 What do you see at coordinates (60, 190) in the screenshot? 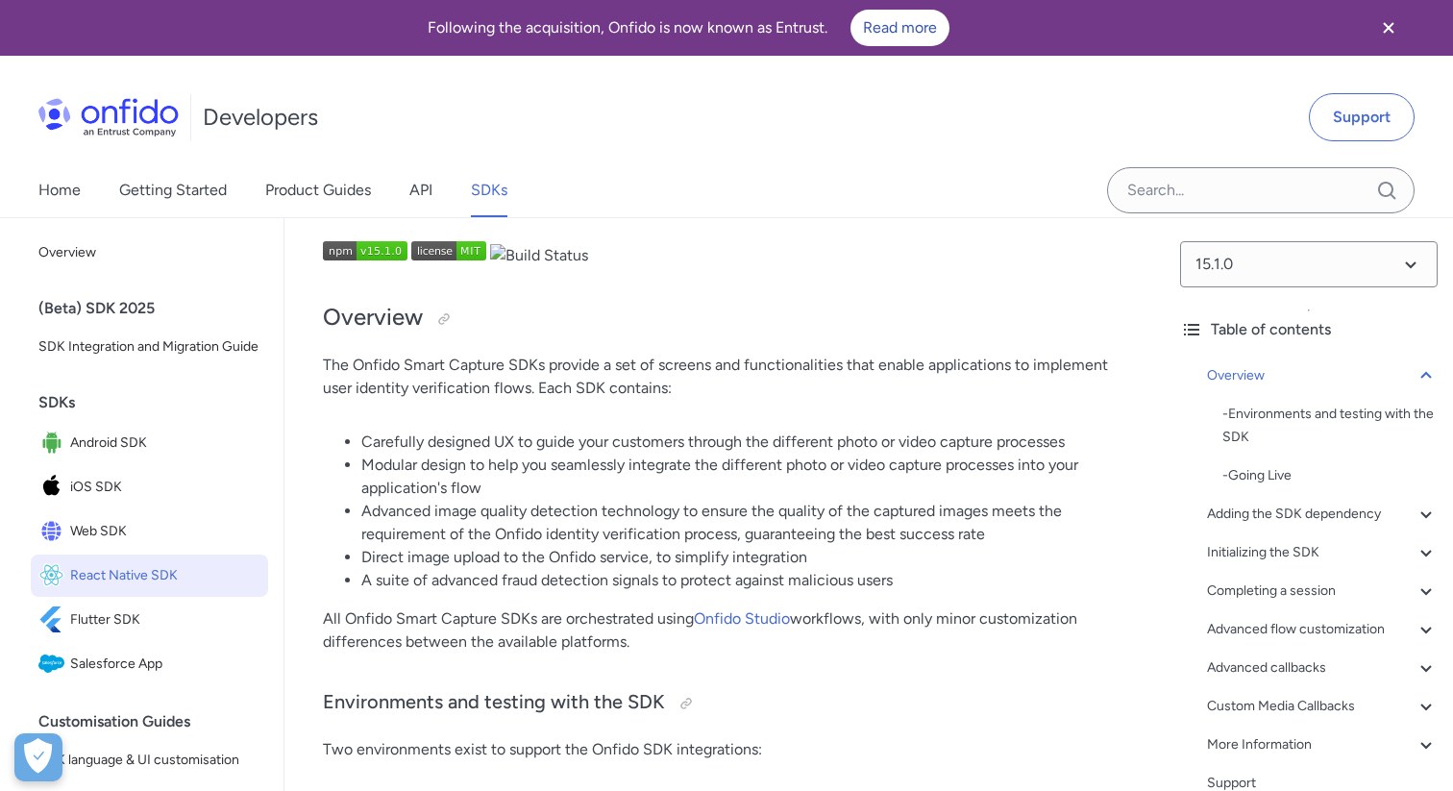
I see `a: Home` at bounding box center [60, 190].